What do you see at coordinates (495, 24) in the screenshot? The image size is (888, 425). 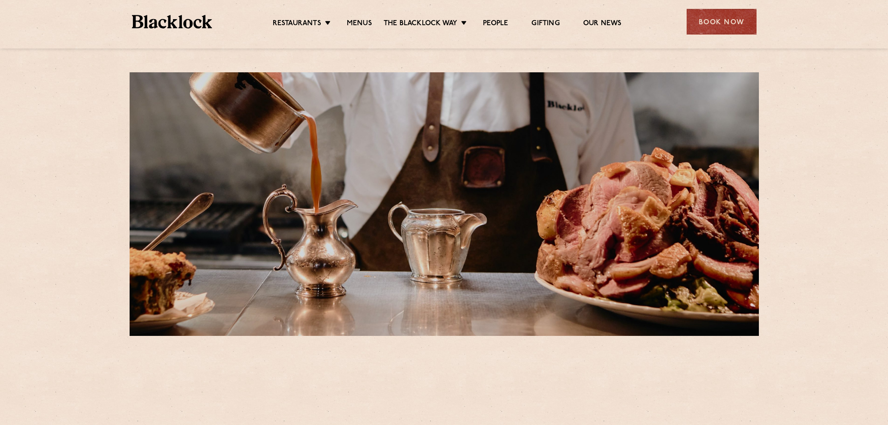 I see `a: People` at bounding box center [495, 24].